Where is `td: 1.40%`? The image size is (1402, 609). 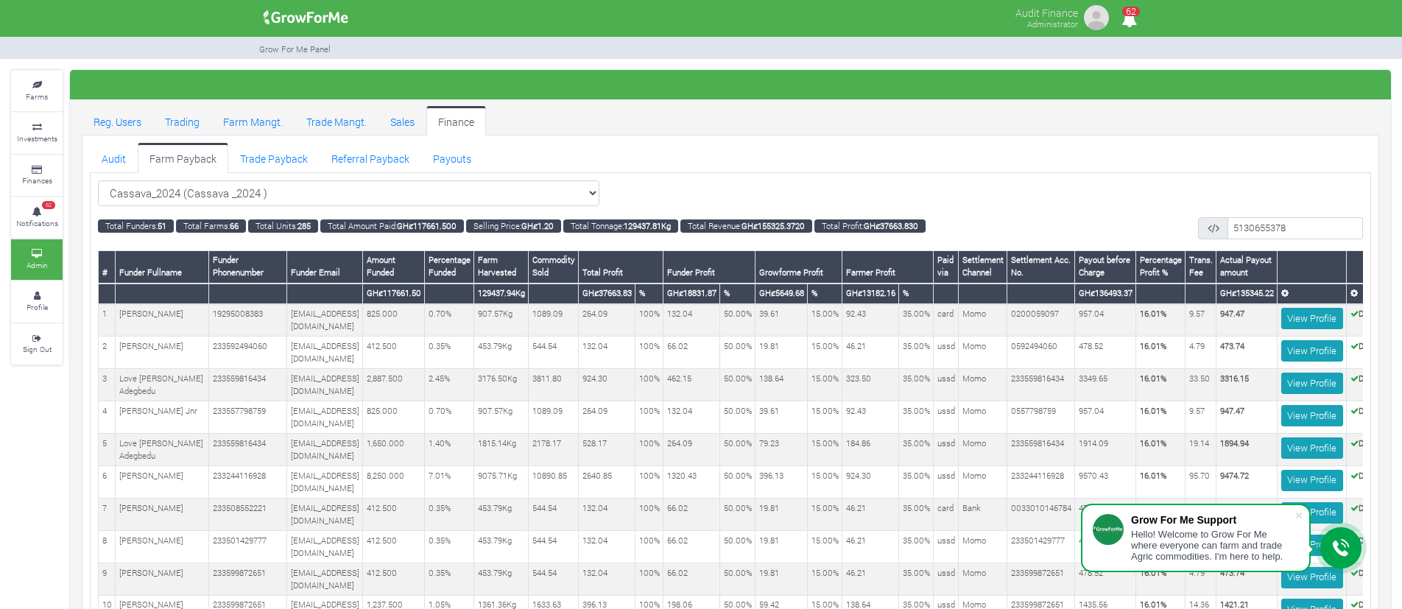
td: 1.40% is located at coordinates (449, 450).